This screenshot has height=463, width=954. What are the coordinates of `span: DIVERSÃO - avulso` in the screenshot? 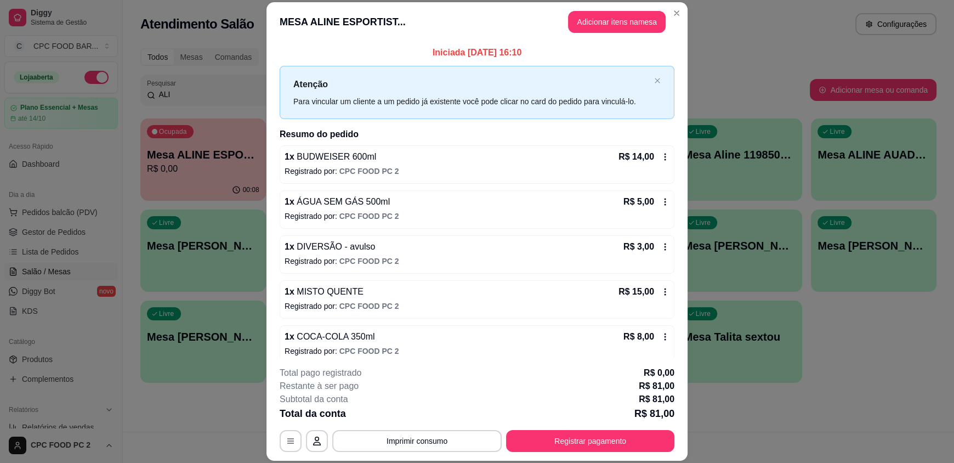 It's located at (335, 246).